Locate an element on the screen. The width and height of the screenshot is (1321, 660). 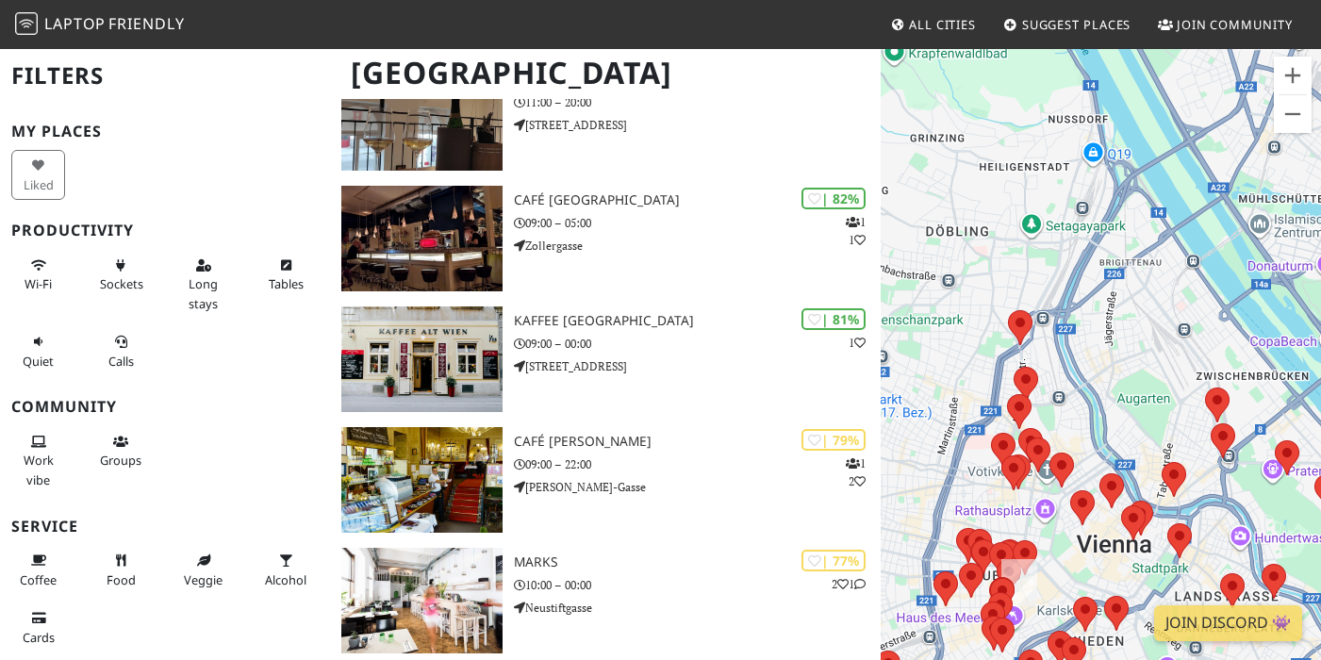
span: Join Community is located at coordinates (1234, 25).